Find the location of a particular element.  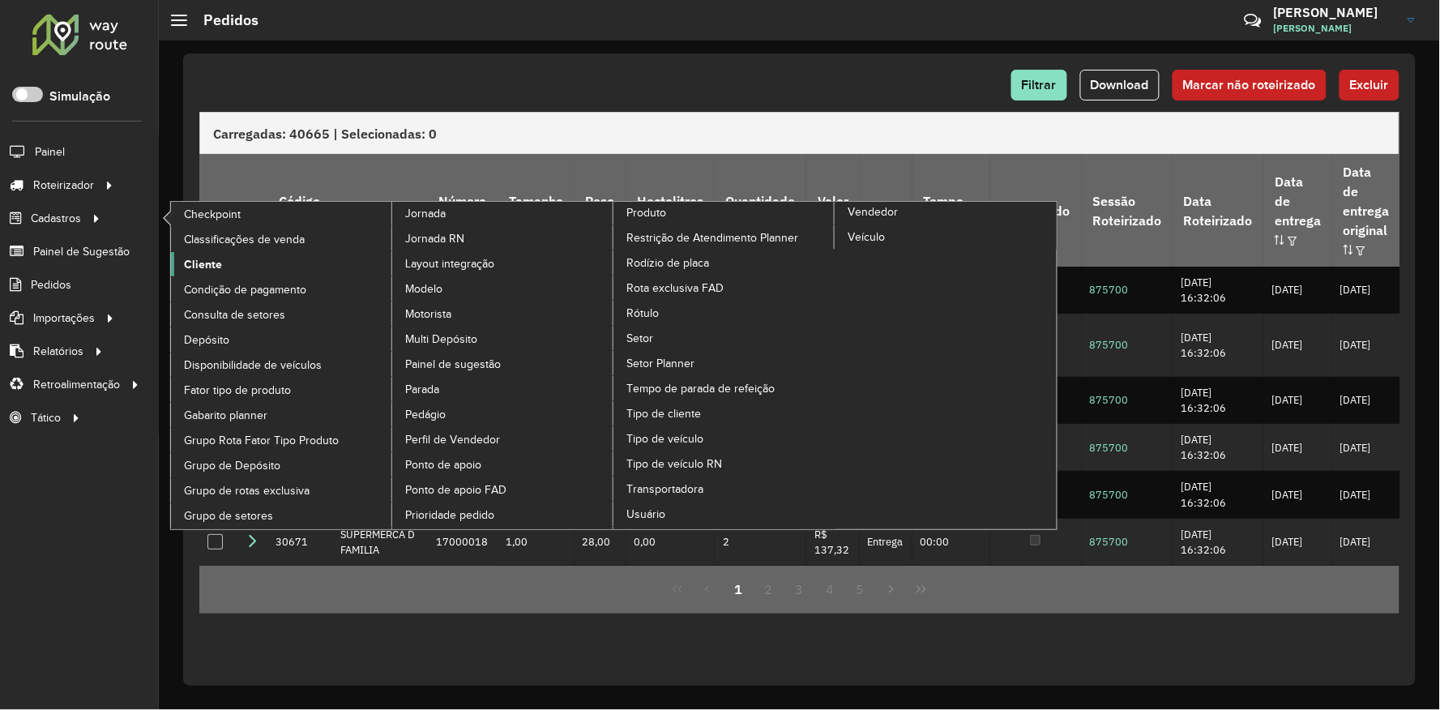

span: Download is located at coordinates (1120, 84).